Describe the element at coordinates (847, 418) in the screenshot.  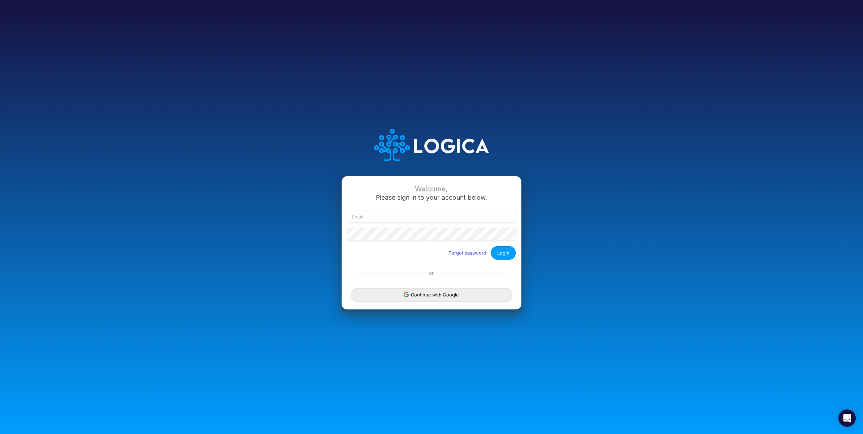
I see `div: Open Intercom Messenger` at that location.